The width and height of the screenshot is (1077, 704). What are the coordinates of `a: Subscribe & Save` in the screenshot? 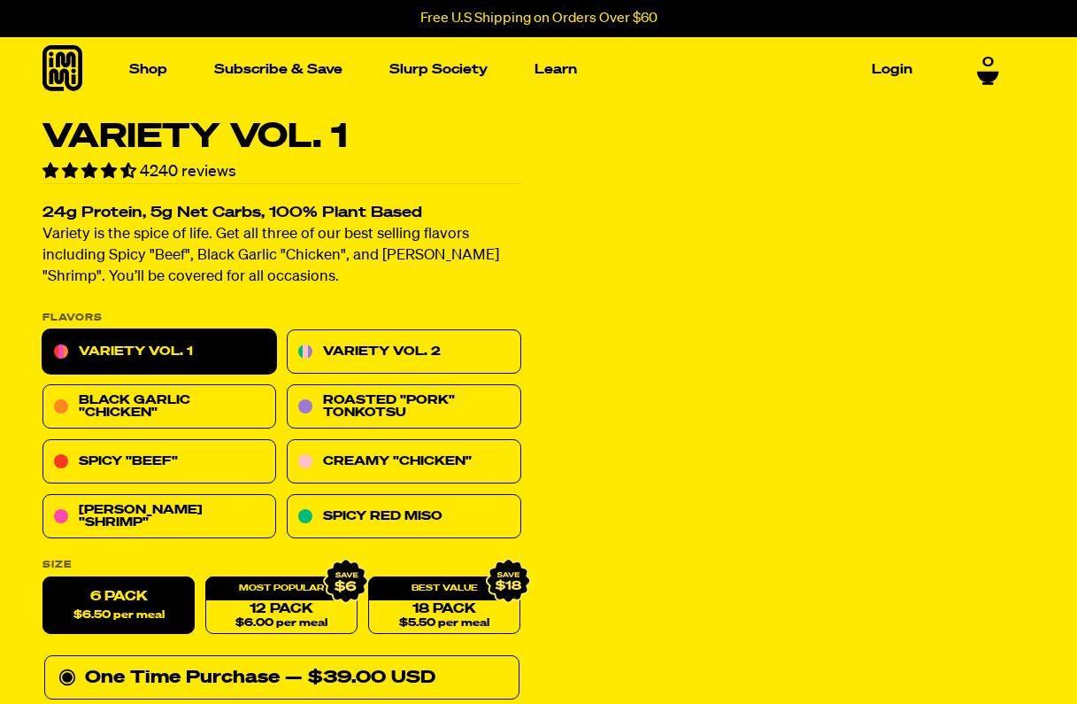 It's located at (278, 69).